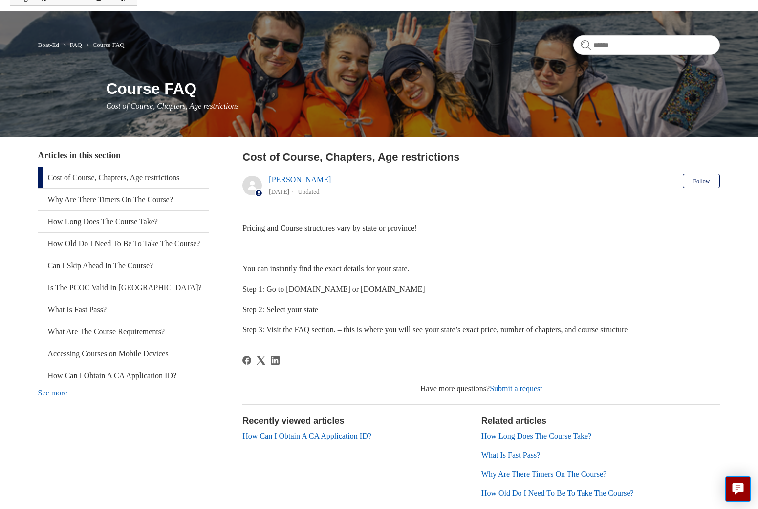 The width and height of the screenshot is (758, 509). Describe the element at coordinates (702, 181) in the screenshot. I see `button: Follow Article` at that location.